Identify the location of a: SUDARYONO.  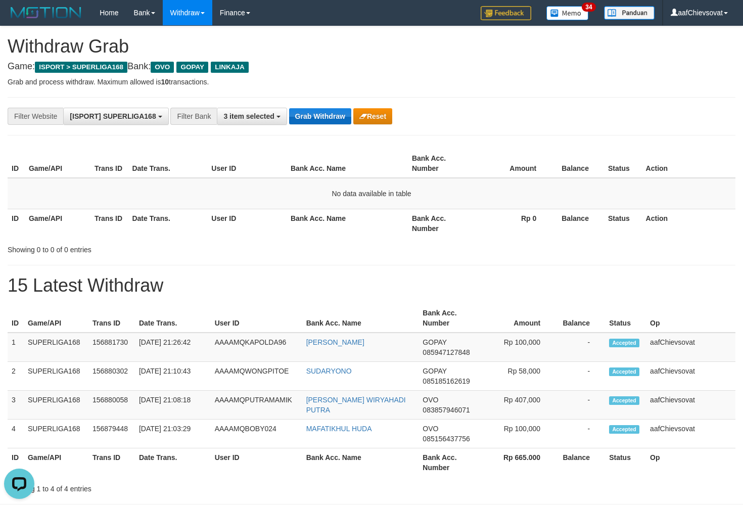
(329, 371).